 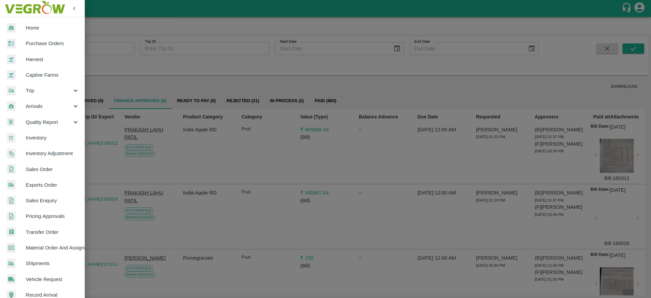 What do you see at coordinates (11, 231) in the screenshot?
I see `img: whTransfer` at bounding box center [11, 231].